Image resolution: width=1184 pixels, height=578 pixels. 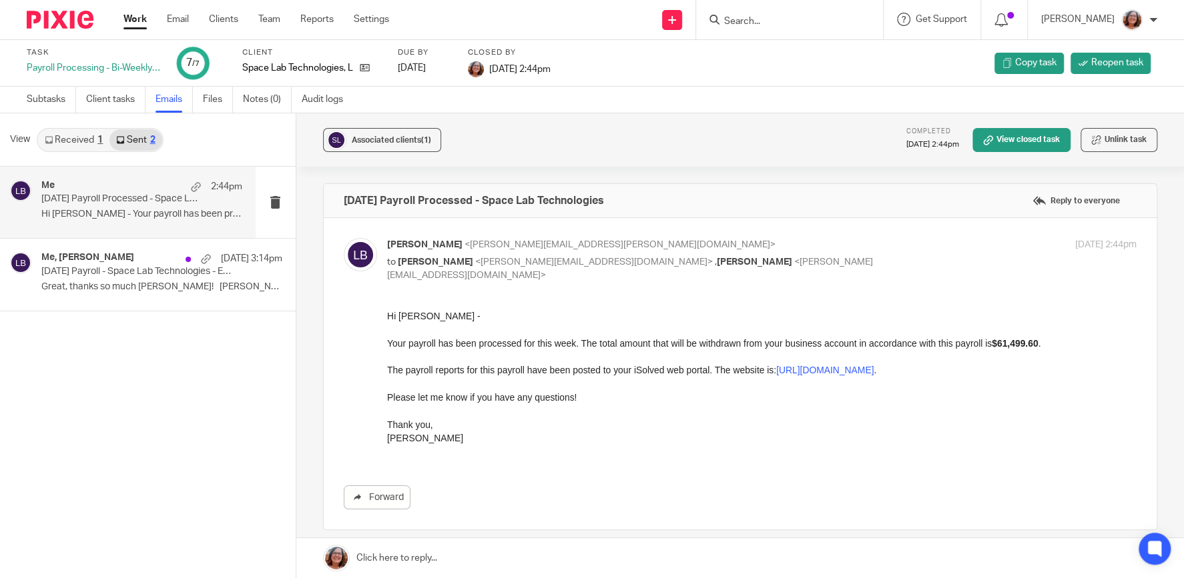 I want to click on span: Completed, so click(x=928, y=131).